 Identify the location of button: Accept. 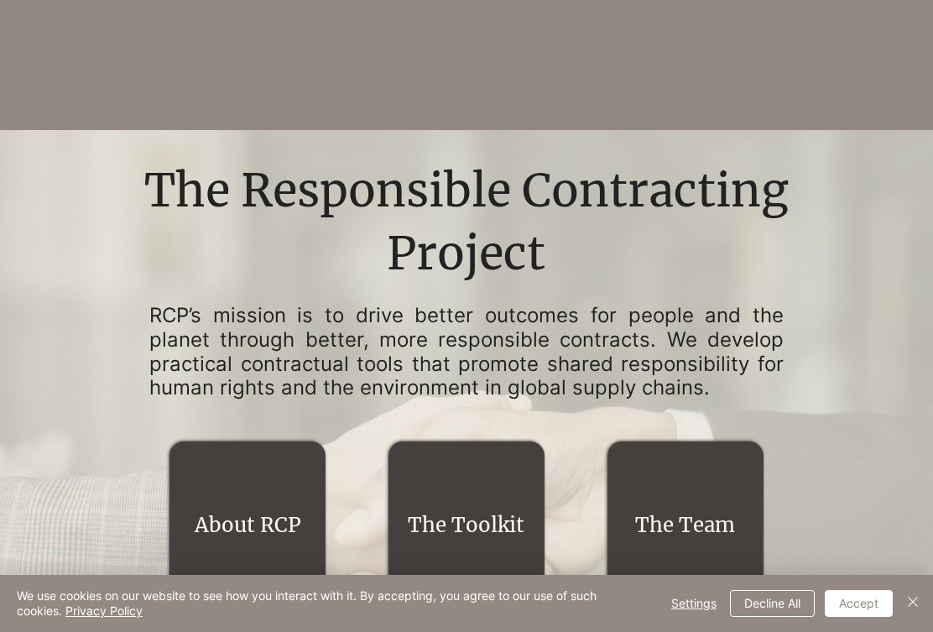
(858, 603).